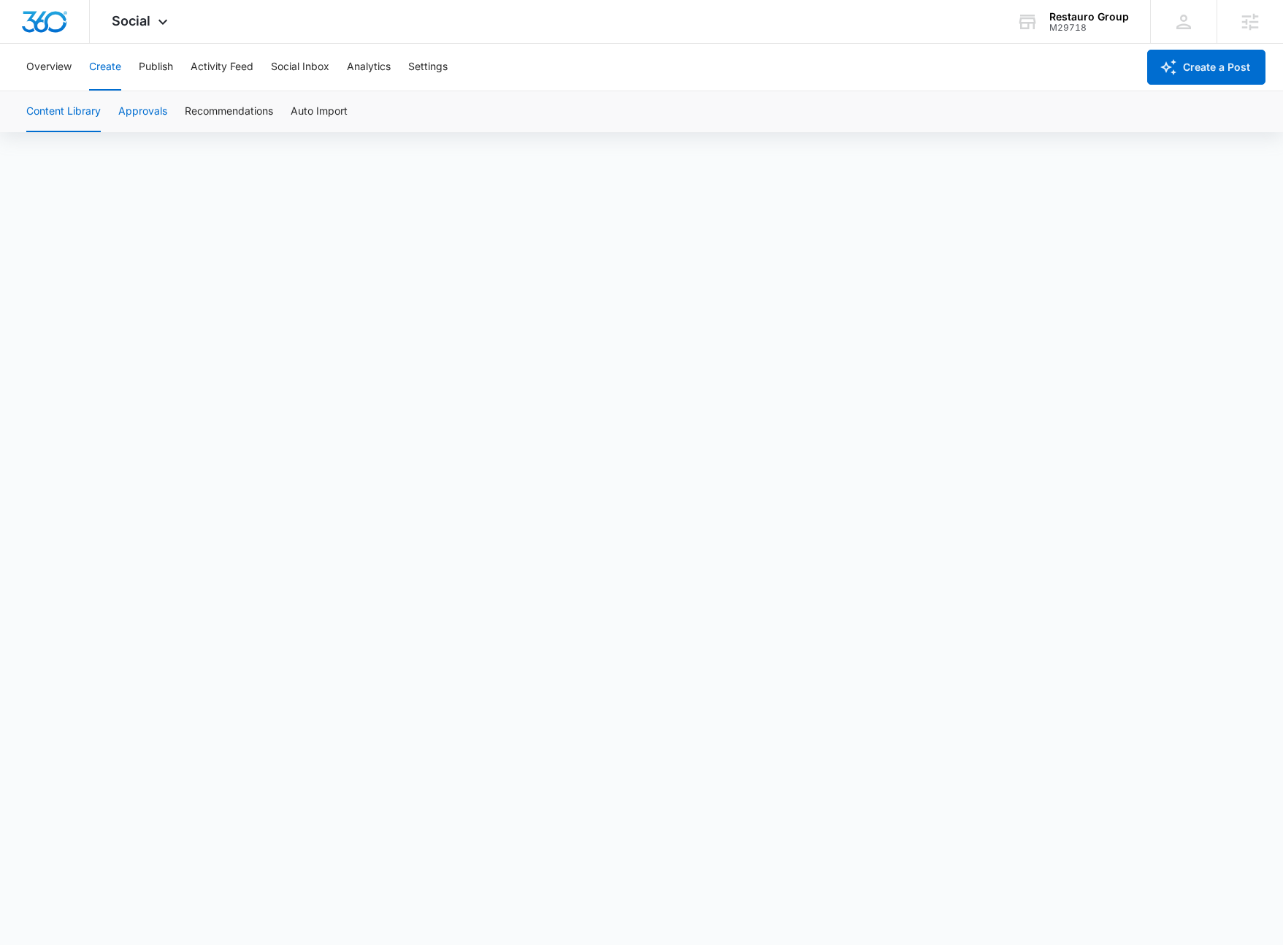 Image resolution: width=1283 pixels, height=945 pixels. I want to click on button: Analytics, so click(369, 67).